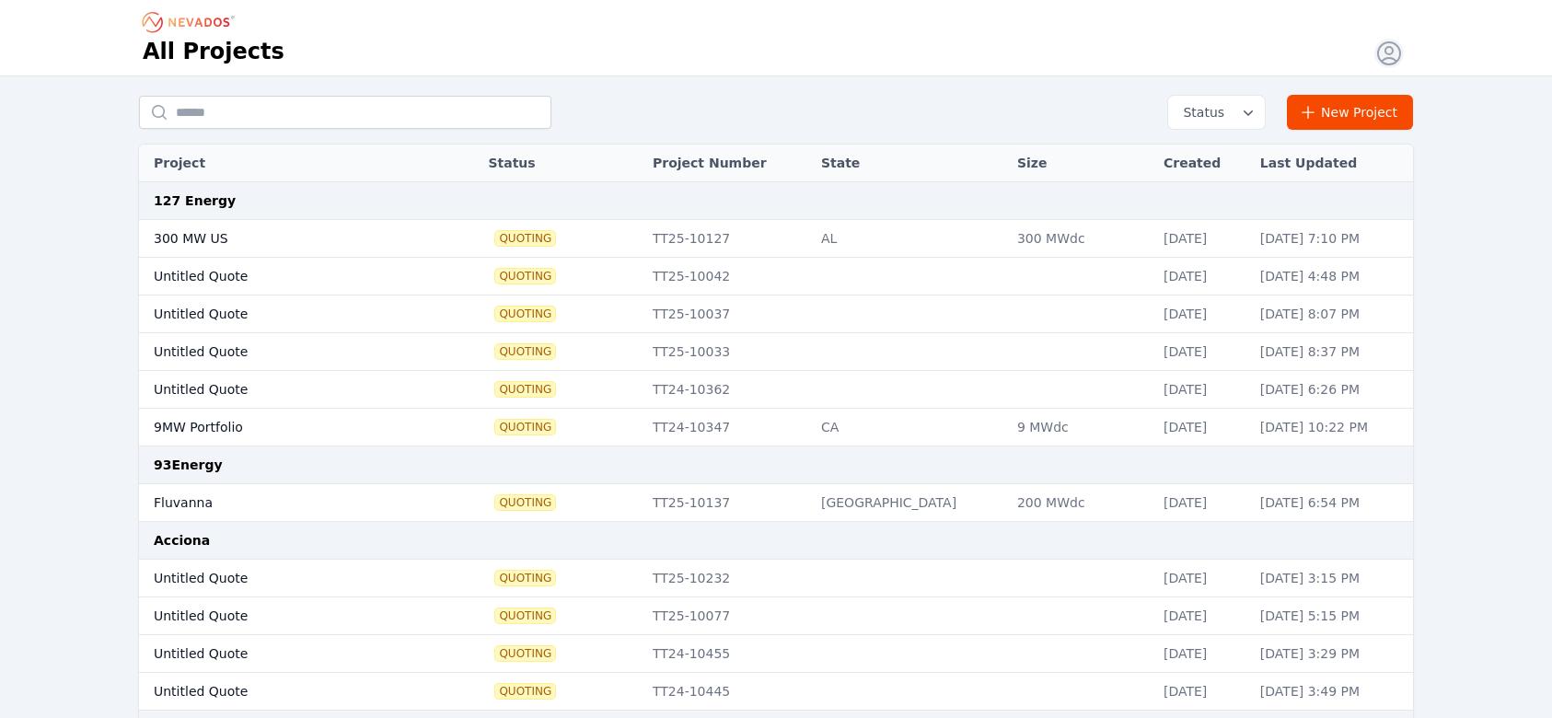 The height and width of the screenshot is (718, 1552). What do you see at coordinates (1202, 163) in the screenshot?
I see `th: Created` at bounding box center [1202, 163].